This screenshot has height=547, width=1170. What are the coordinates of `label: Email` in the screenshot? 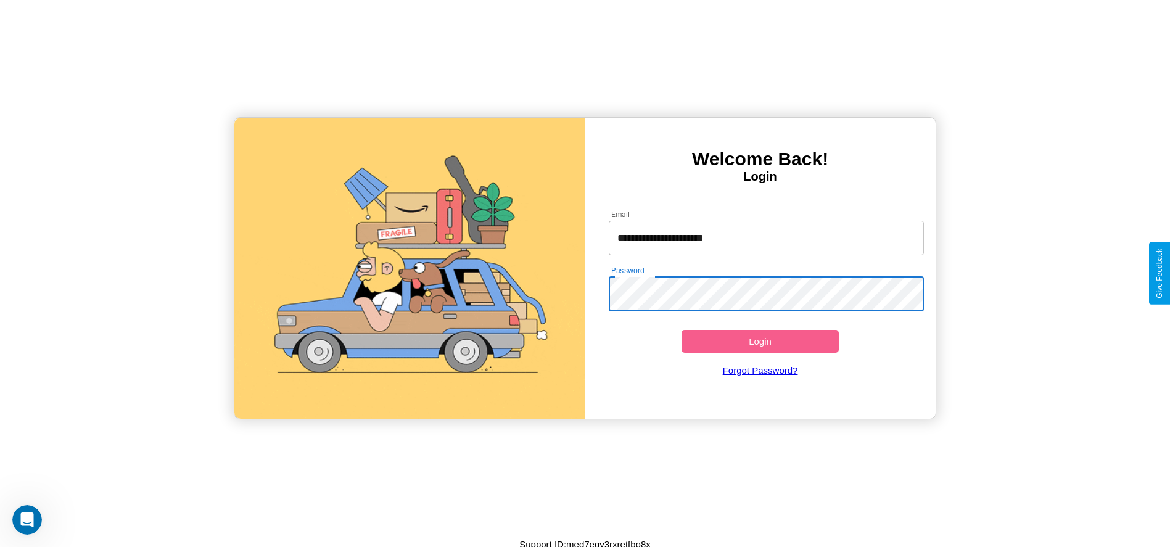 It's located at (620, 214).